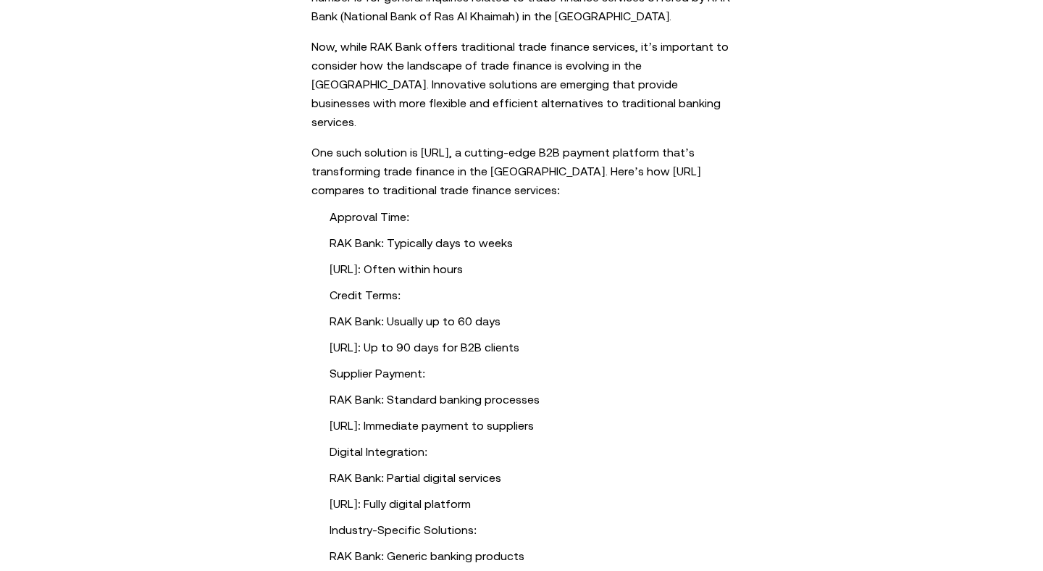 This screenshot has height=571, width=1043. I want to click on li: RAK Bank: Generic banking products, so click(539, 555).